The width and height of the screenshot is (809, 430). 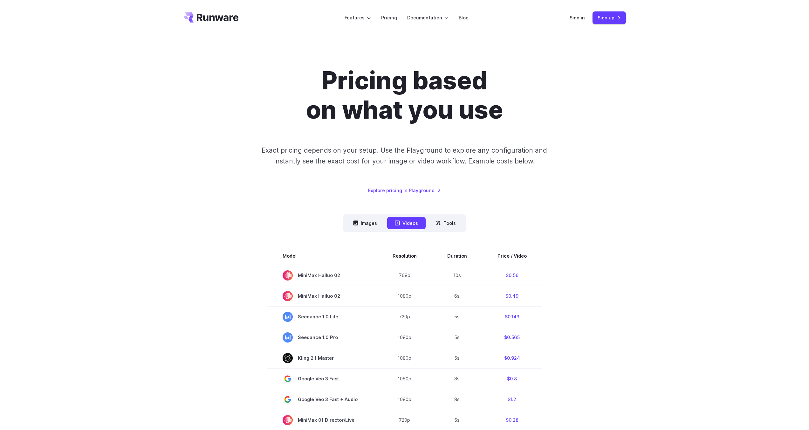 What do you see at coordinates (512, 296) in the screenshot?
I see `td: $0.49` at bounding box center [512, 296].